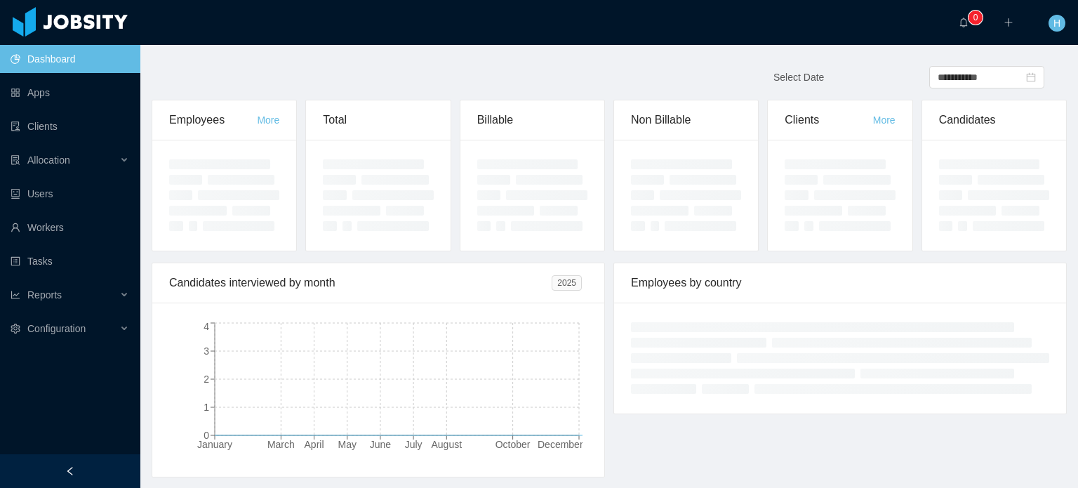  What do you see at coordinates (44, 295) in the screenshot?
I see `span: Reports` at bounding box center [44, 295].